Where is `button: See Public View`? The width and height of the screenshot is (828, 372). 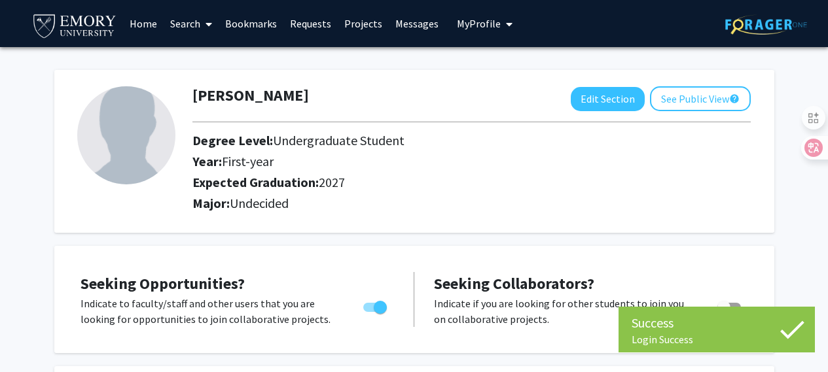 button: See Public View is located at coordinates (700, 99).